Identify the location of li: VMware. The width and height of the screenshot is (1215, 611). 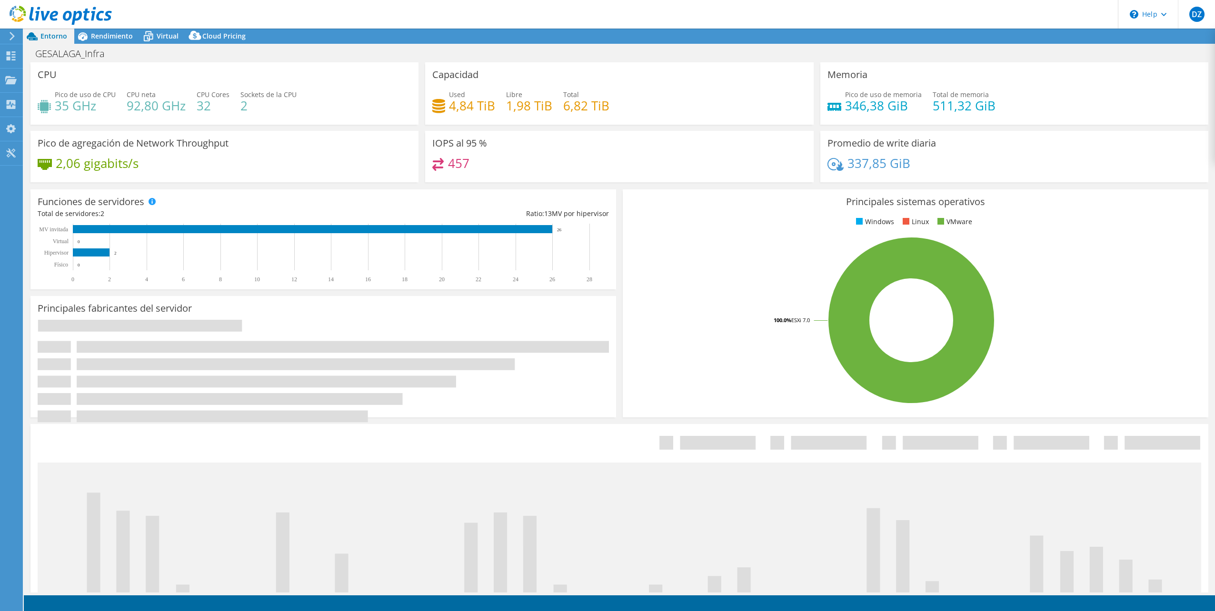
(953, 222).